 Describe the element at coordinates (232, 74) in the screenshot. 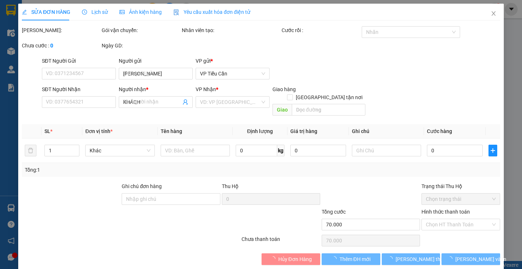

I see `span: VP Tiểu Cần` at that location.